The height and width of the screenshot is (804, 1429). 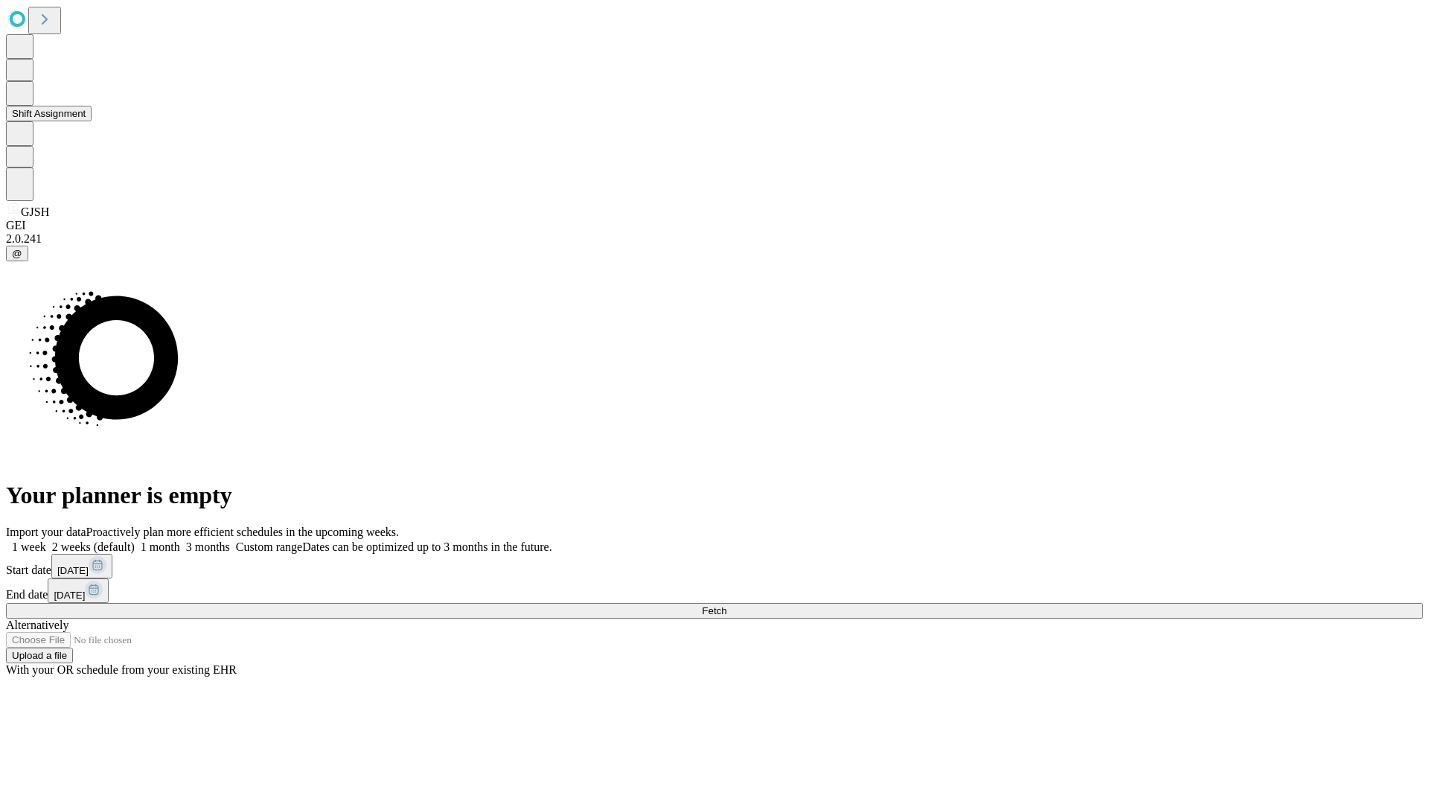 What do you see at coordinates (715, 239) in the screenshot?
I see `div: 2.0.241` at bounding box center [715, 239].